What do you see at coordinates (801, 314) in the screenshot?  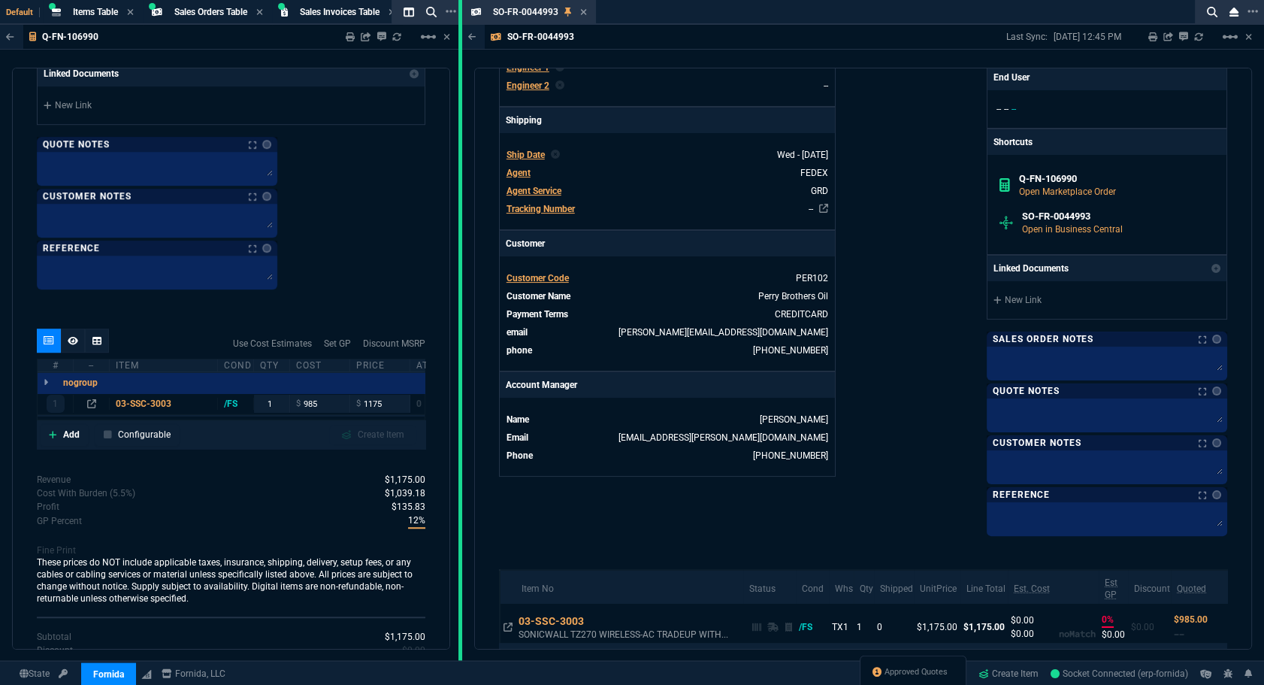 I see `span: CREDITCARD` at bounding box center [801, 314].